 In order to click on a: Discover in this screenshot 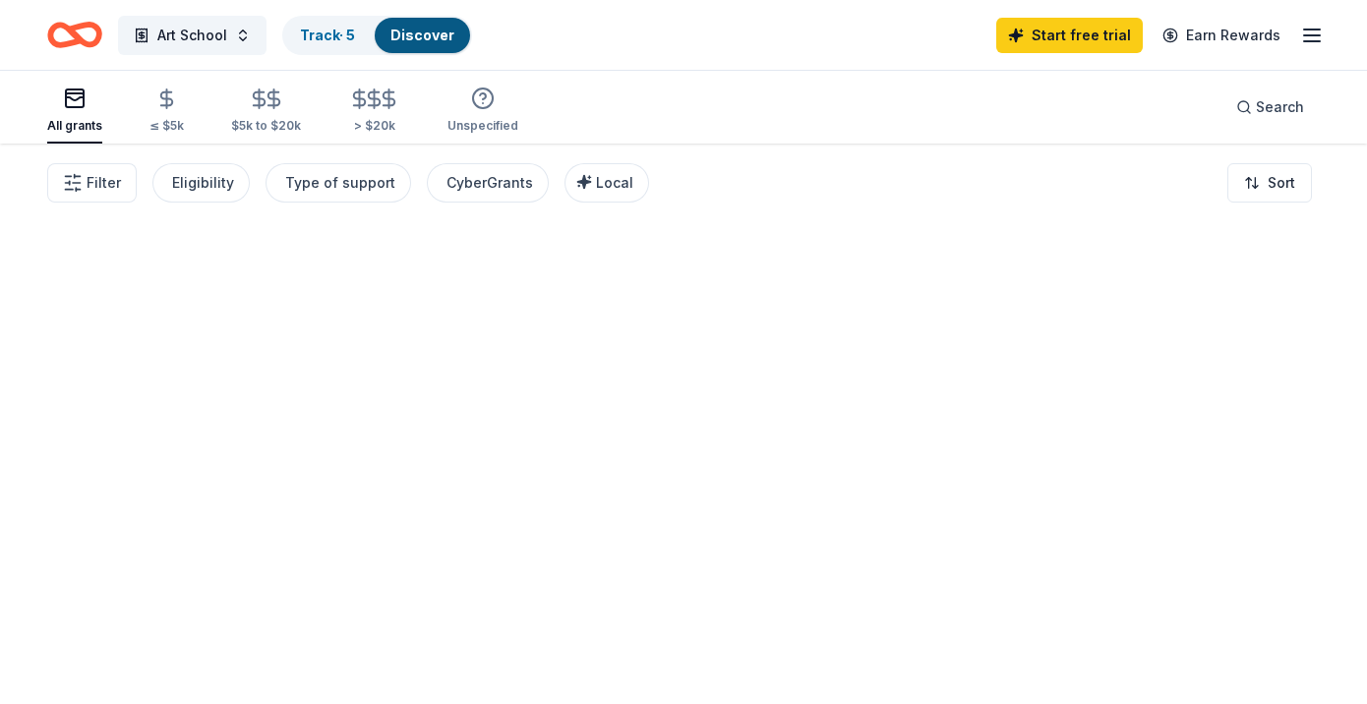, I will do `click(422, 34)`.